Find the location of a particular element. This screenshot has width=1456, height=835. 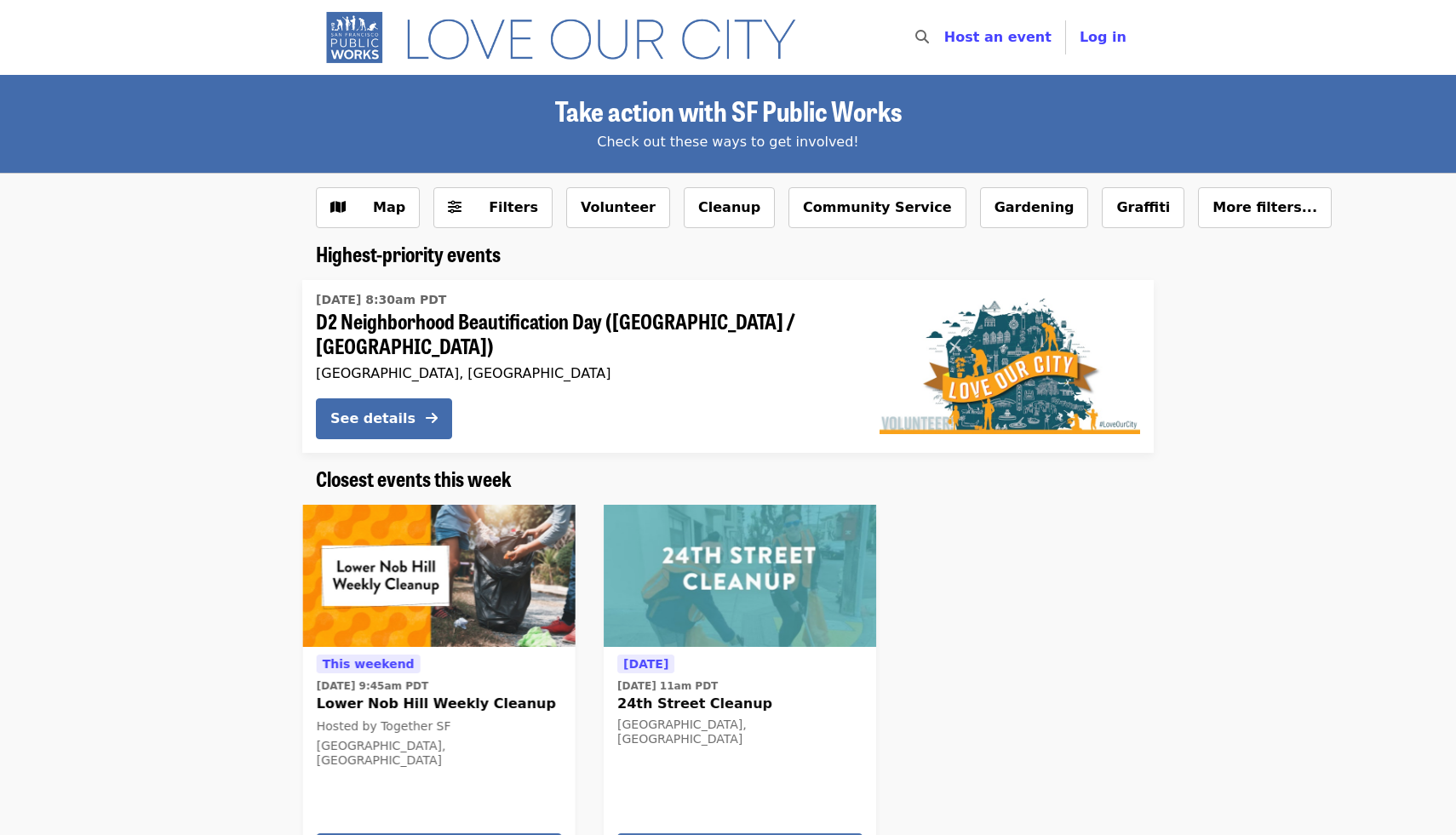

i: search icon is located at coordinates (922, 36).